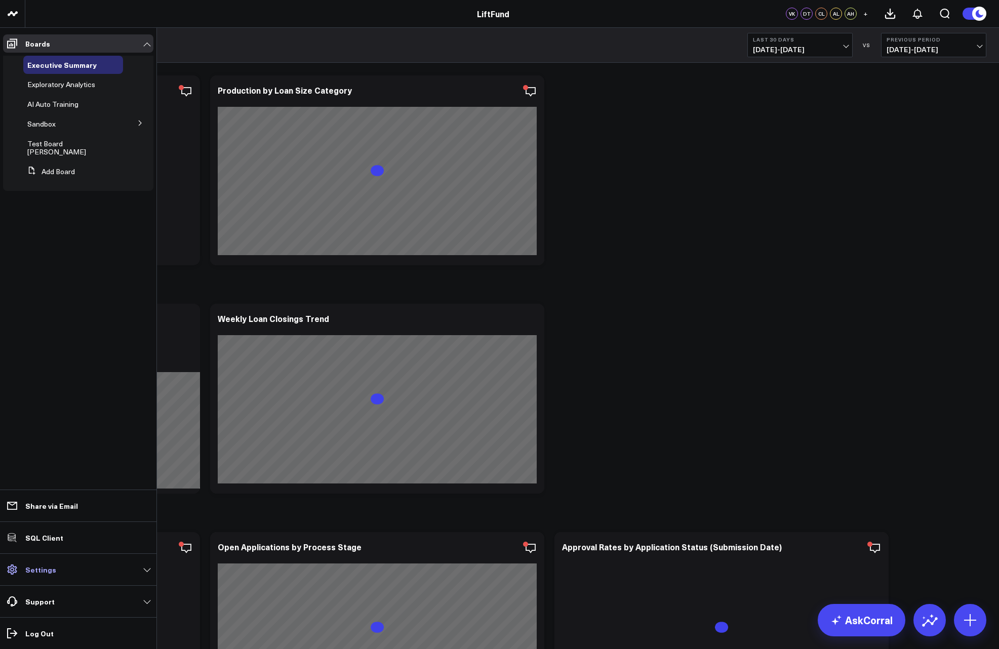 The height and width of the screenshot is (649, 999). I want to click on a: AI Auto Training, so click(53, 104).